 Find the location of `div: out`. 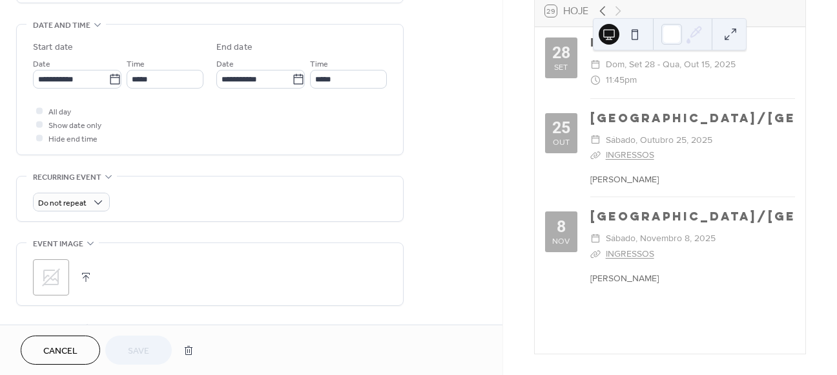

div: out is located at coordinates (561, 142).